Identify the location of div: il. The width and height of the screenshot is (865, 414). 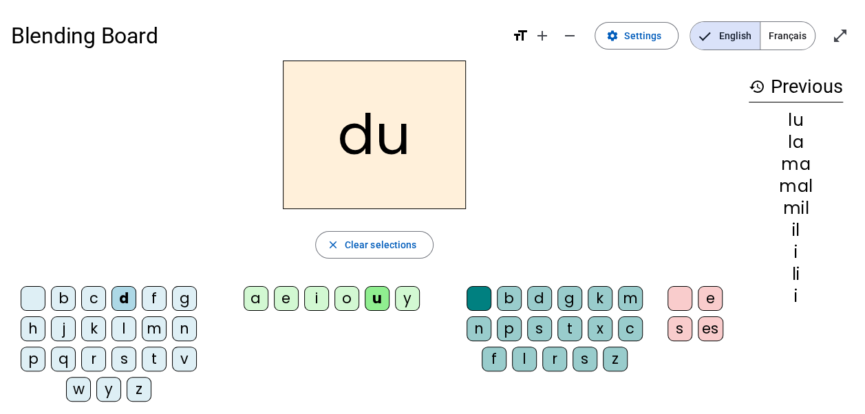
(795, 230).